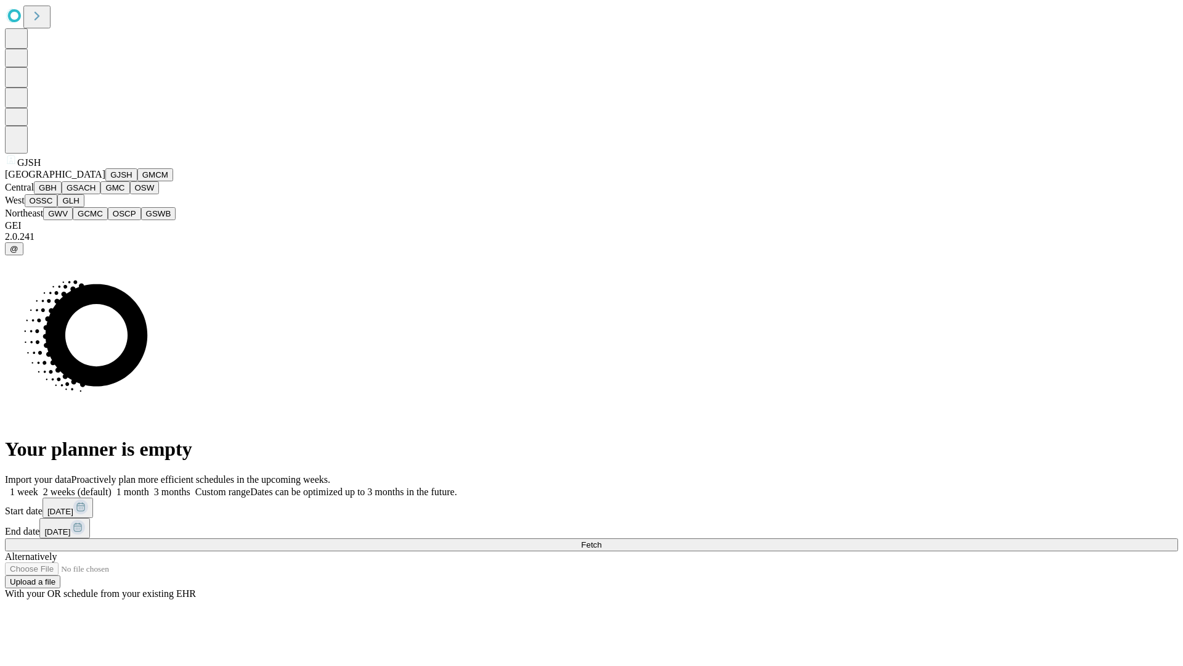 The height and width of the screenshot is (666, 1183). What do you see at coordinates (591, 544) in the screenshot?
I see `span: Fetch` at bounding box center [591, 544].